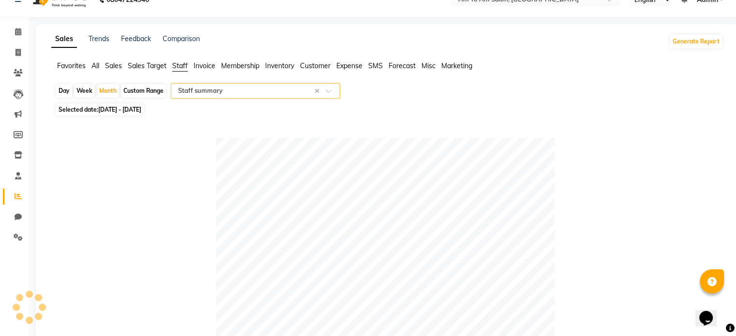 The image size is (736, 336). What do you see at coordinates (204, 66) in the screenshot?
I see `span: Invoice` at bounding box center [204, 66].